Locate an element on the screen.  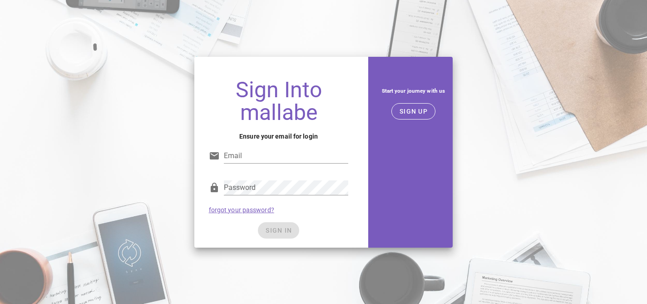
span: SIGN UP is located at coordinates (413, 111).